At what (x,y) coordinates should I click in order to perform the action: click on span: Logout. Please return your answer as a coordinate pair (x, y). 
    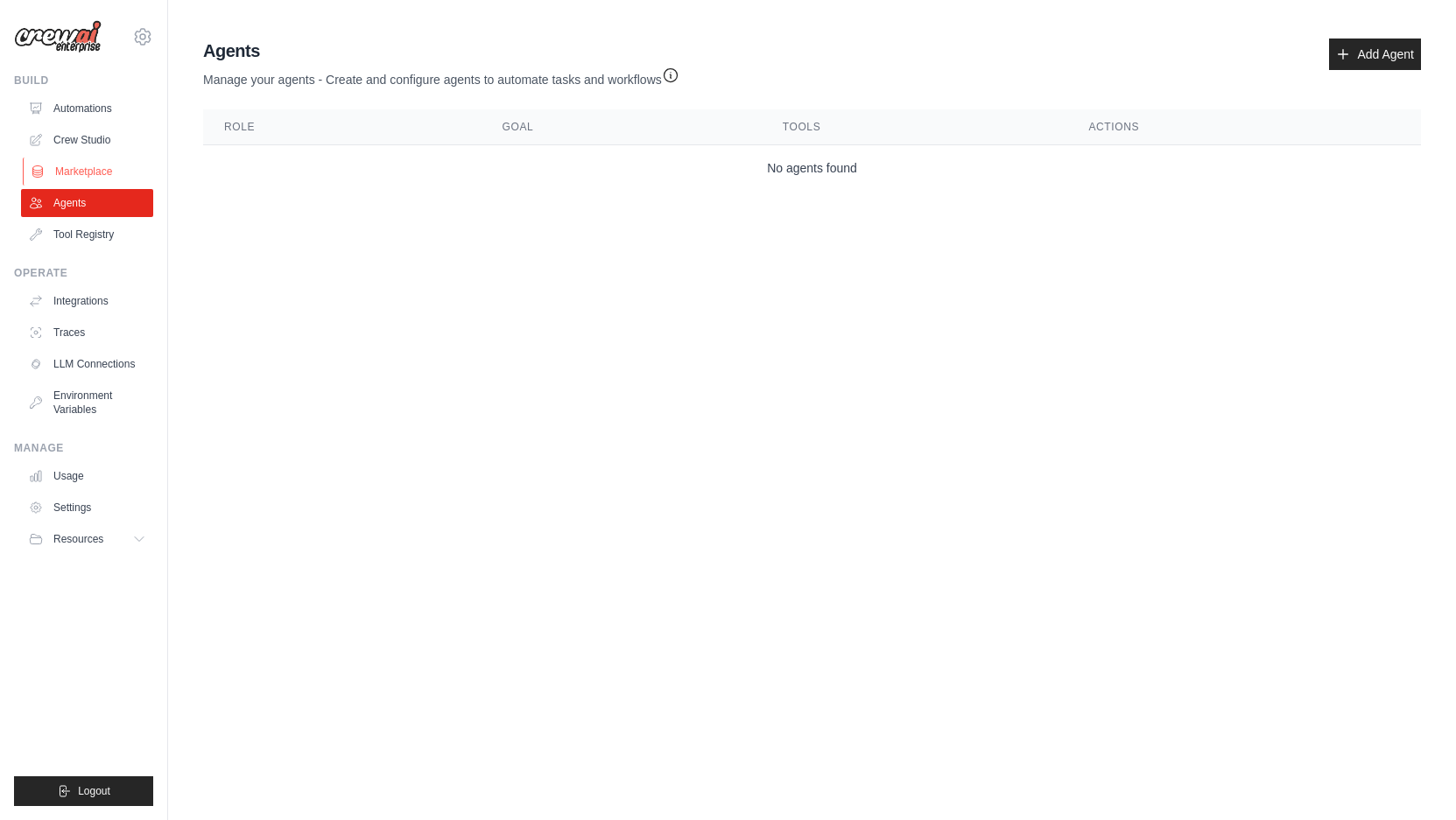
    Looking at the image, I should click on (93, 791).